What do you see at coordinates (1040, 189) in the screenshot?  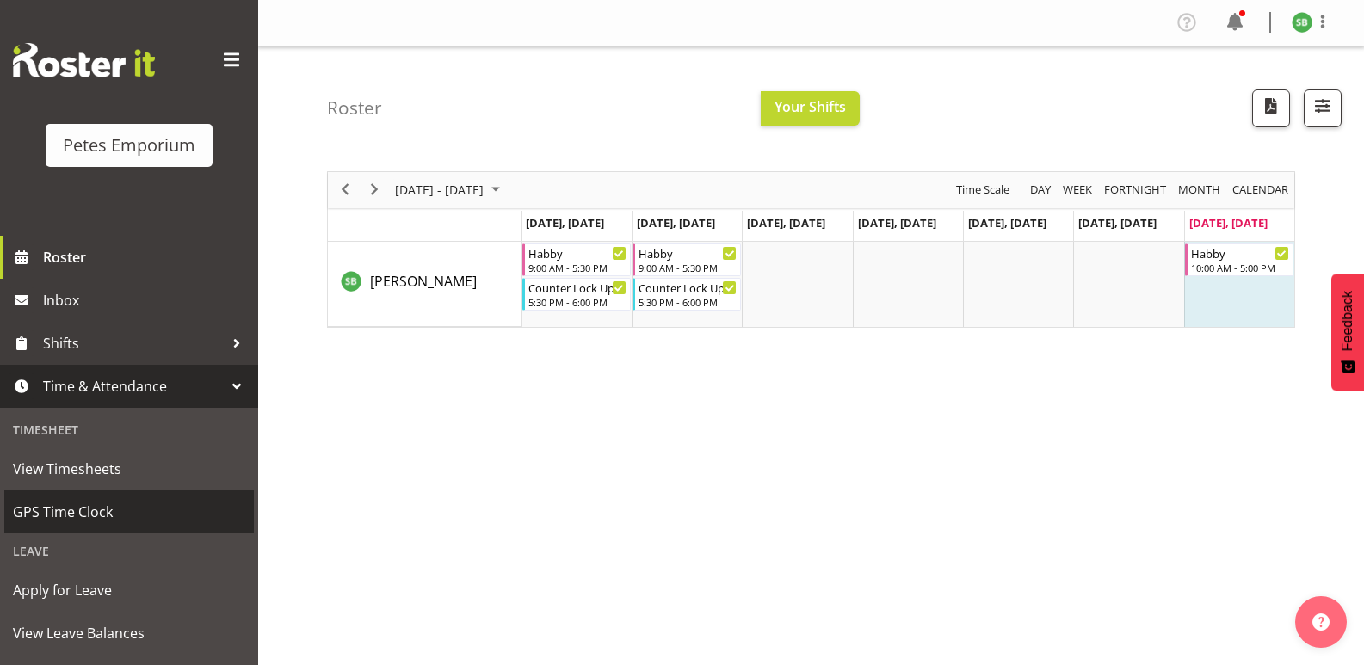 I see `span: Day` at bounding box center [1040, 189].